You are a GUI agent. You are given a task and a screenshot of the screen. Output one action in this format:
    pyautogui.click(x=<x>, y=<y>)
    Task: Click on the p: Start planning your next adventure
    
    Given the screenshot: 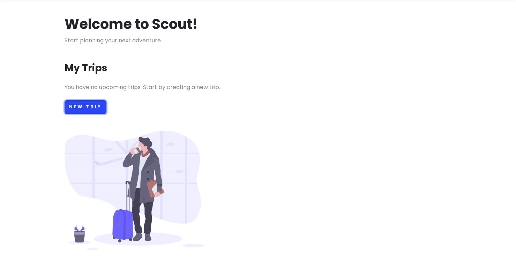 What is the action you would take?
    pyautogui.click(x=258, y=40)
    